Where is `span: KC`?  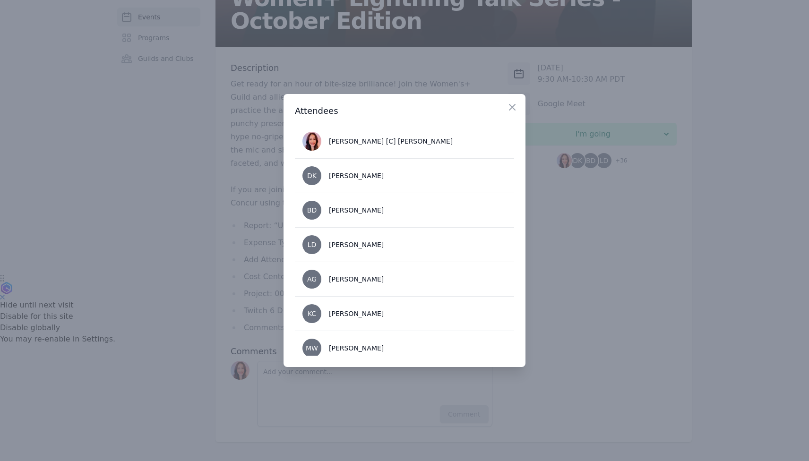
span: KC is located at coordinates (312, 314).